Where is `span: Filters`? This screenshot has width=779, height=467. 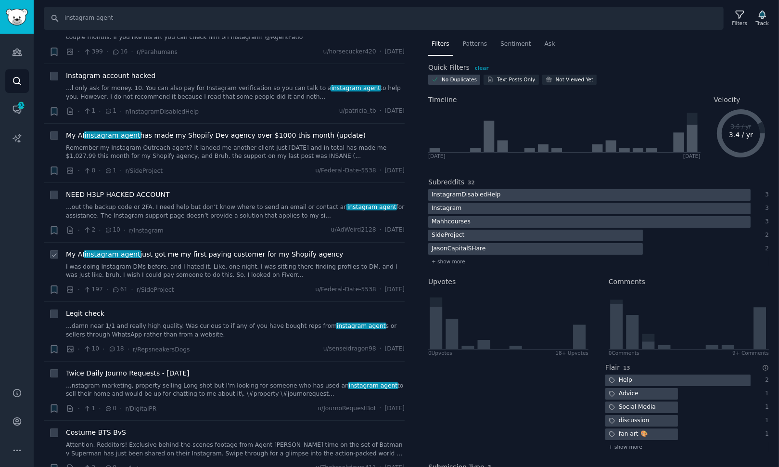
span: Filters is located at coordinates (440, 44).